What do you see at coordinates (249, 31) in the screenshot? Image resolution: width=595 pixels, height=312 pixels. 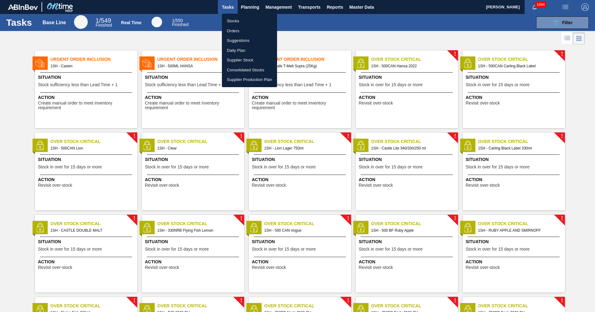 I see `a: Orders` at bounding box center [249, 31].